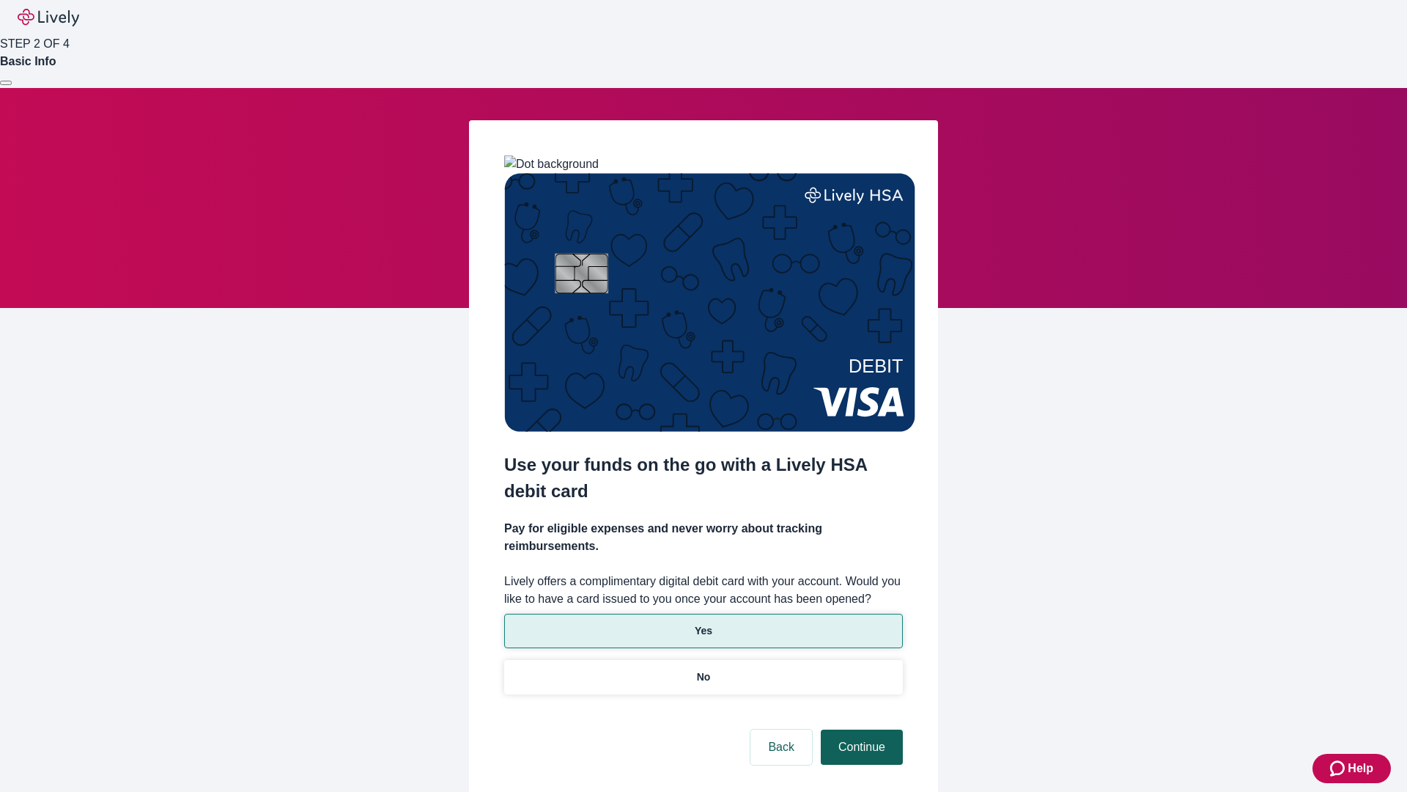 The image size is (1407, 792). What do you see at coordinates (704, 630) in the screenshot?
I see `p: Yes` at bounding box center [704, 630].